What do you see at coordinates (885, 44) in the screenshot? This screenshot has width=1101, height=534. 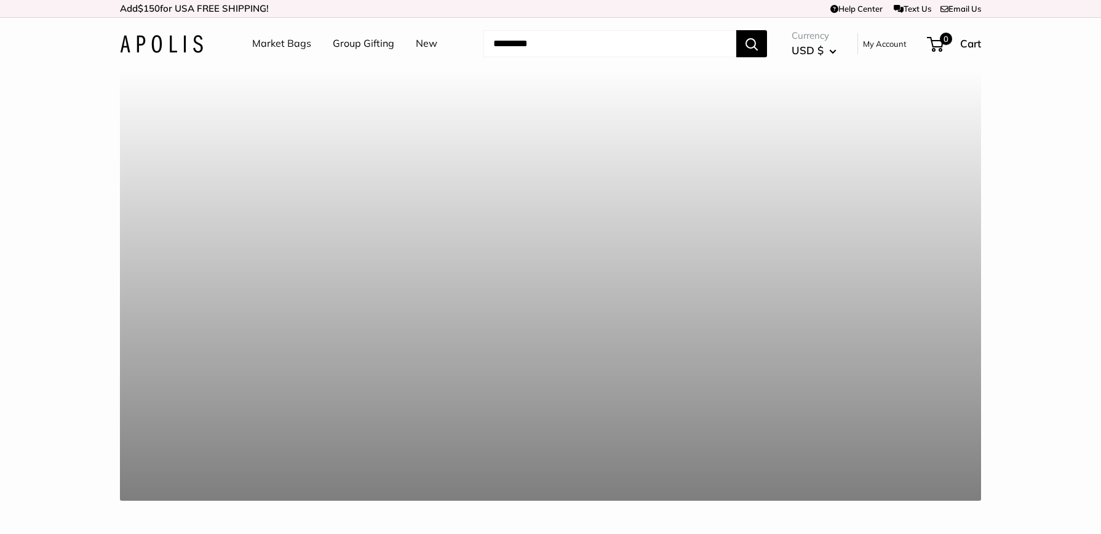 I see `a: My Account` at bounding box center [885, 44].